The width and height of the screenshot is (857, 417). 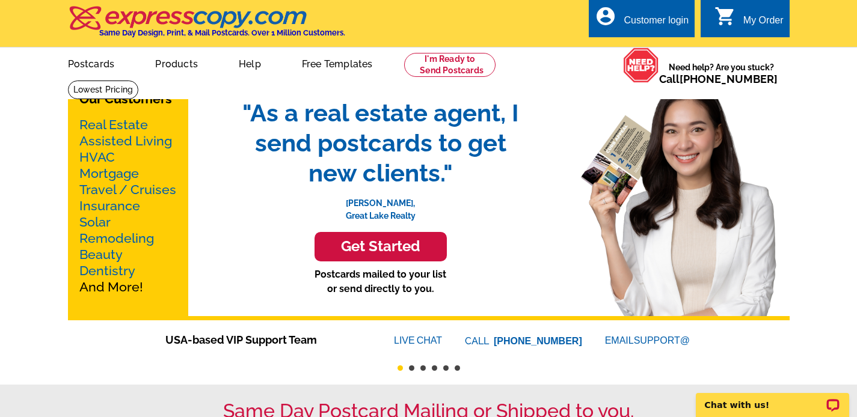 What do you see at coordinates (128, 206) in the screenshot?
I see `p: And More!` at bounding box center [128, 206].